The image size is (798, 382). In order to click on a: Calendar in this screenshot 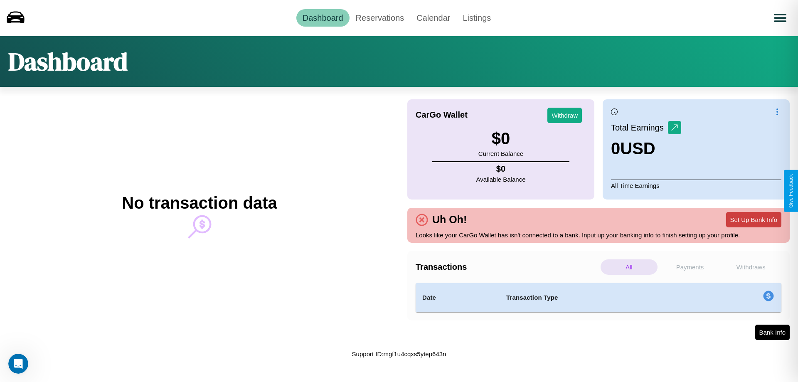, I will do `click(433, 18)`.